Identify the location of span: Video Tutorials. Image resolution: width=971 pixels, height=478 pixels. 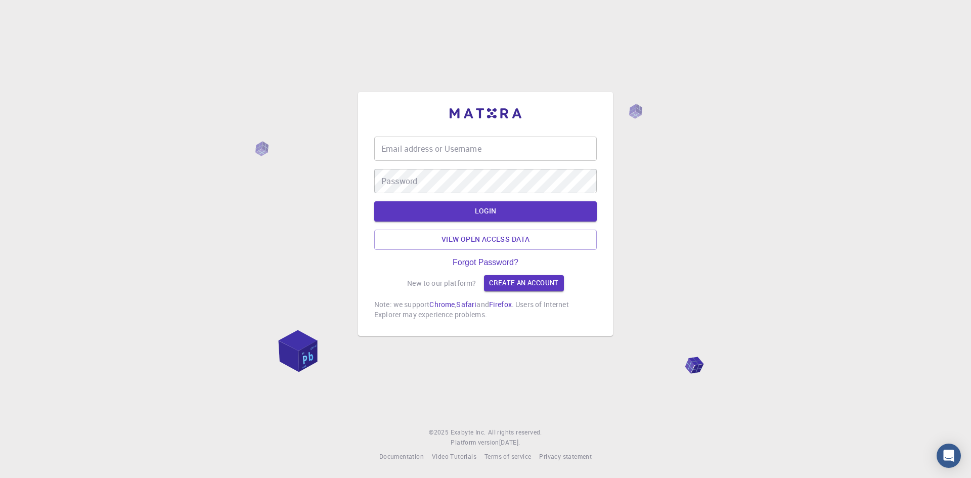
(454, 456).